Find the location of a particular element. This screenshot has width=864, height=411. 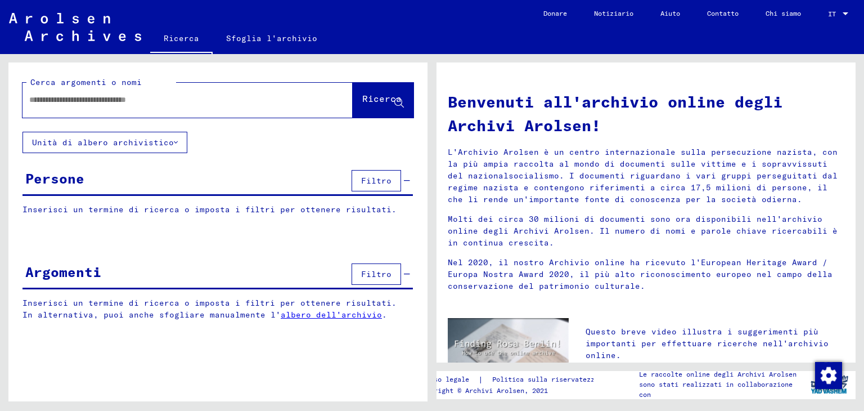

font: In alternativa, puoi anche sfogliare manualmente l' is located at coordinates (151, 315).